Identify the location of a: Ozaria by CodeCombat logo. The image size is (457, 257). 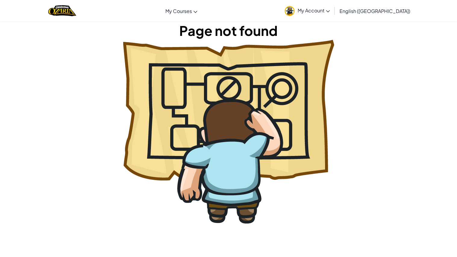
(62, 11).